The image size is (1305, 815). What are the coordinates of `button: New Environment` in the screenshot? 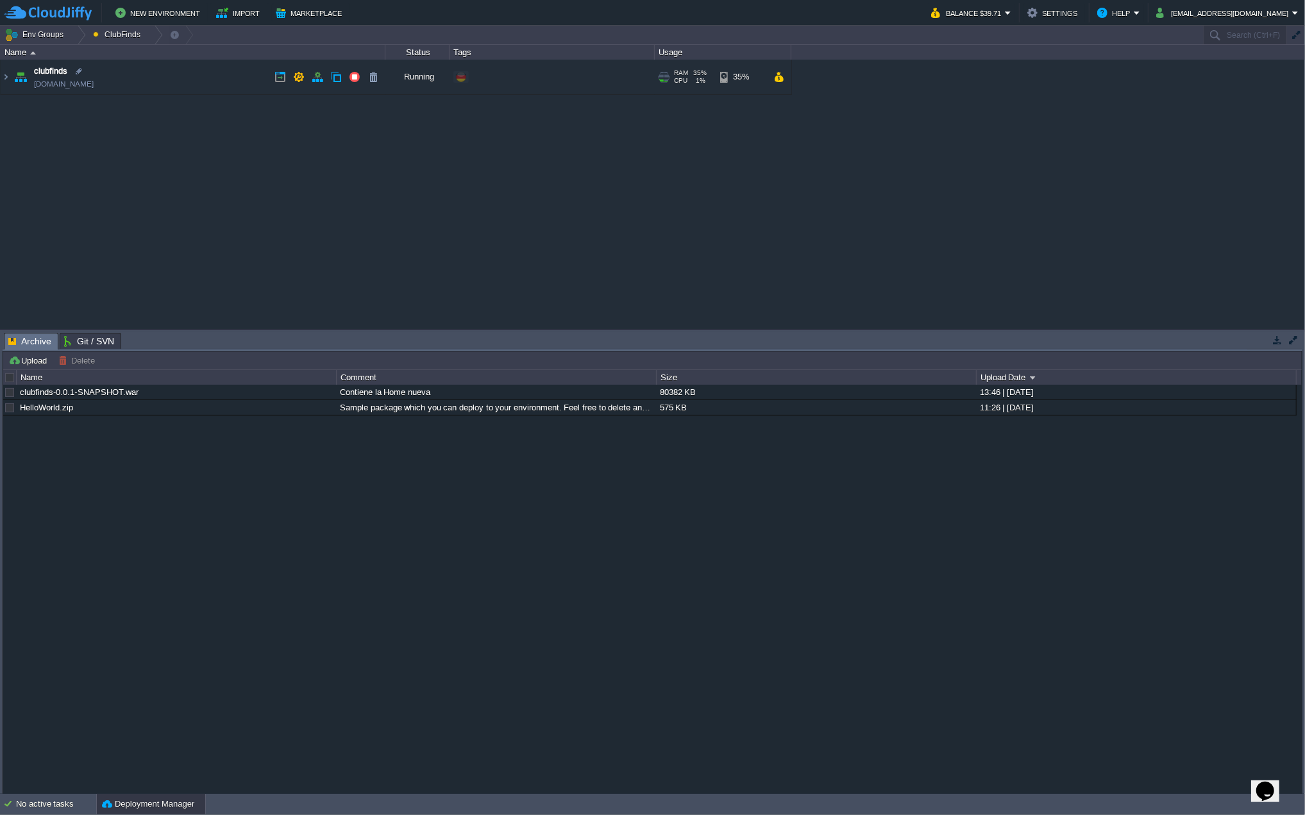 It's located at (160, 13).